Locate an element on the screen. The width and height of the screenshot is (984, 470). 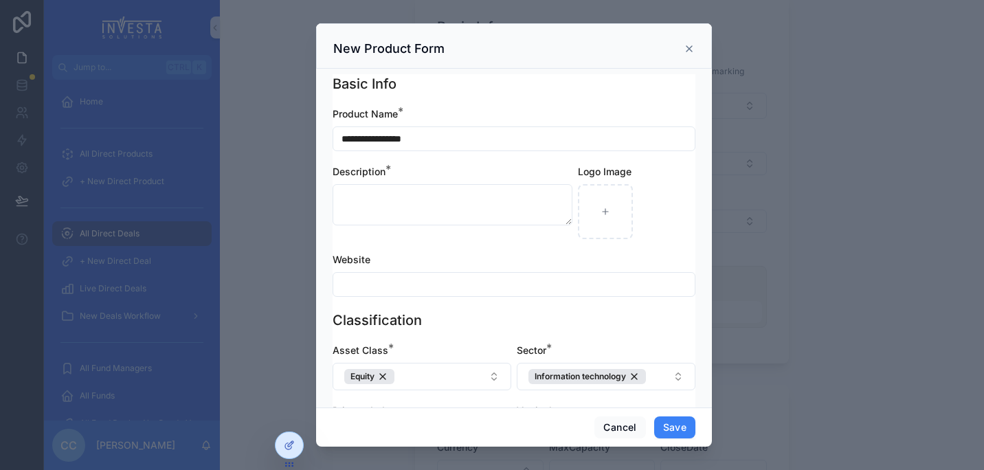
span: Logo Image is located at coordinates (605, 171).